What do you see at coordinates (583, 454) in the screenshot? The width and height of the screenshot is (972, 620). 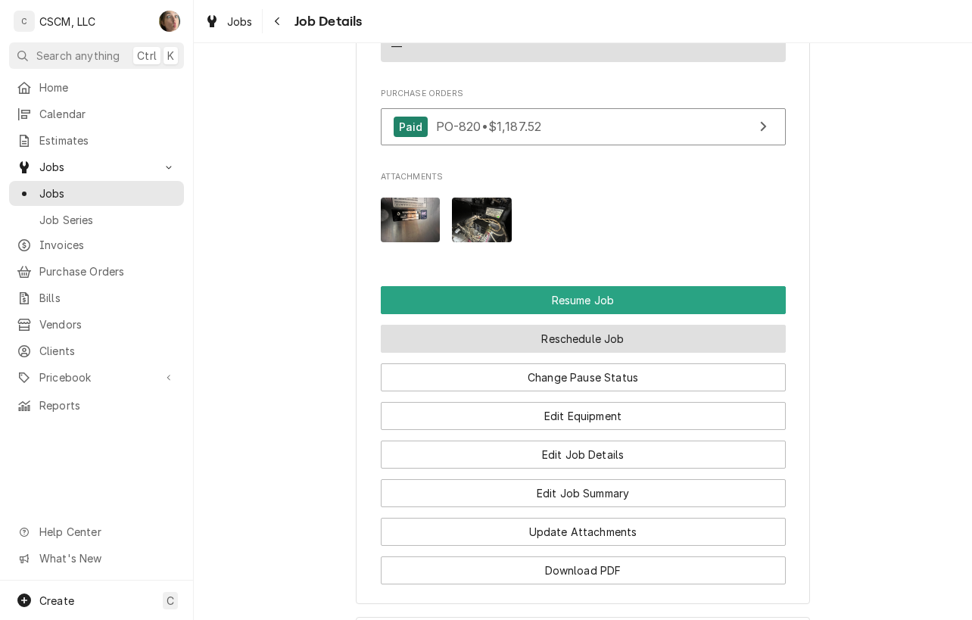 I see `button: Edit Job Details` at bounding box center [583, 454].